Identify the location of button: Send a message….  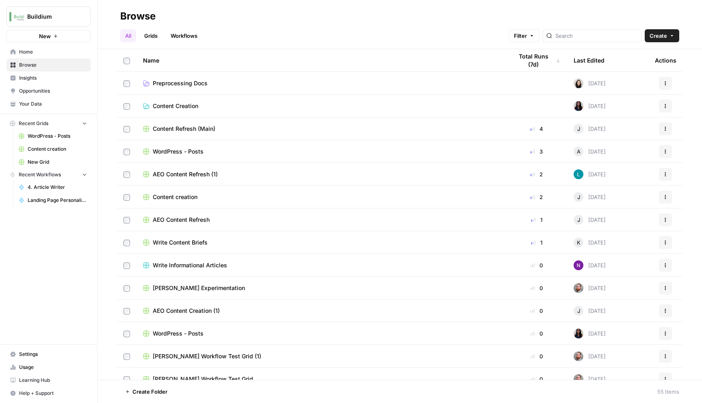
(146, 269).